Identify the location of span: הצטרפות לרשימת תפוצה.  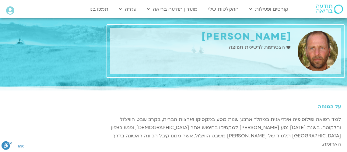
(258, 47).